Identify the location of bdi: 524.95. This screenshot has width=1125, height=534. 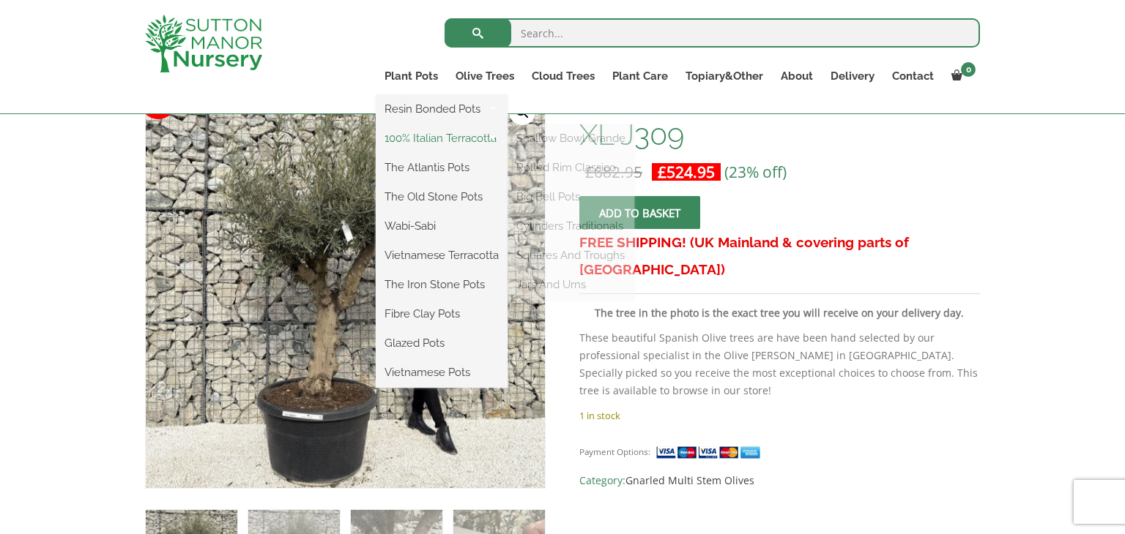
(686, 172).